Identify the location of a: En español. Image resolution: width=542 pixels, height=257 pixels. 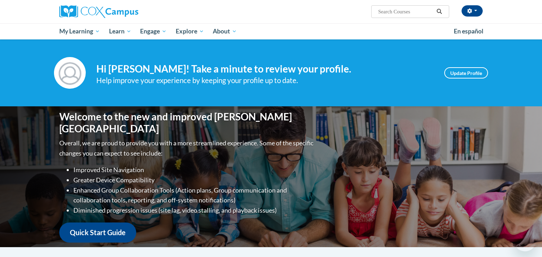
(468, 31).